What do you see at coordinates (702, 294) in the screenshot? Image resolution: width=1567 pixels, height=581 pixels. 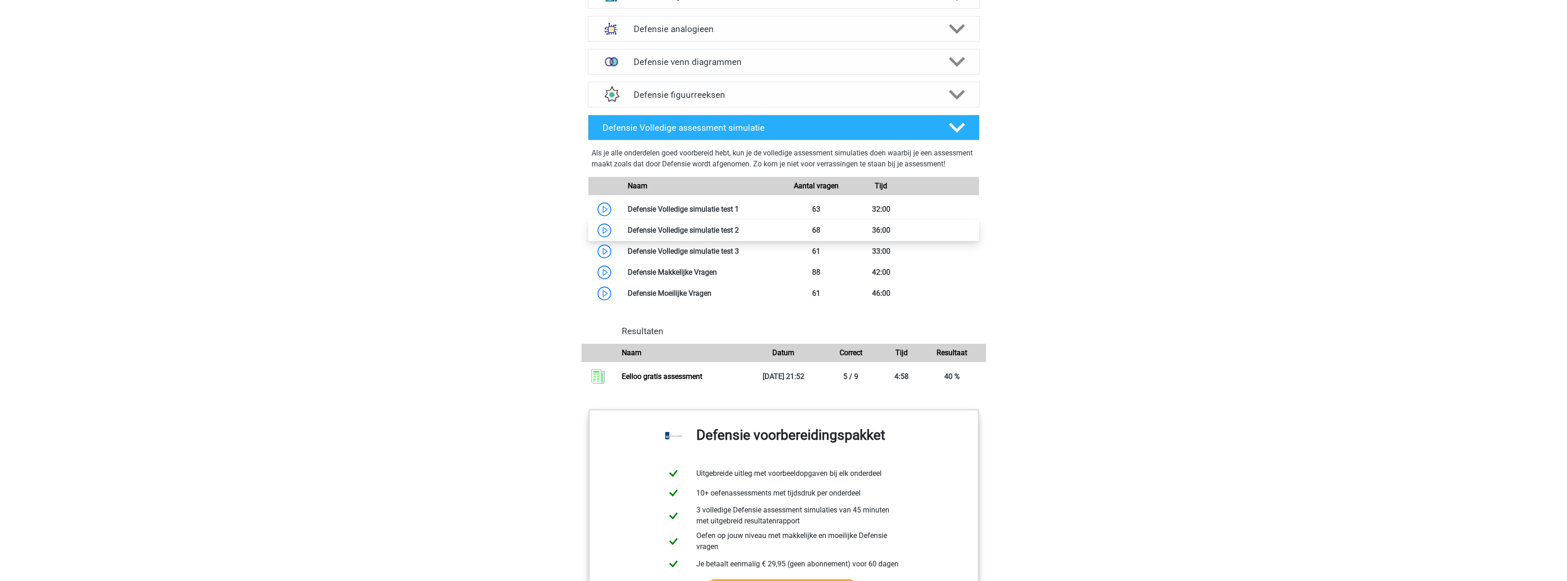 I see `div: Defensie Moeilijke Vragen` at bounding box center [702, 294].